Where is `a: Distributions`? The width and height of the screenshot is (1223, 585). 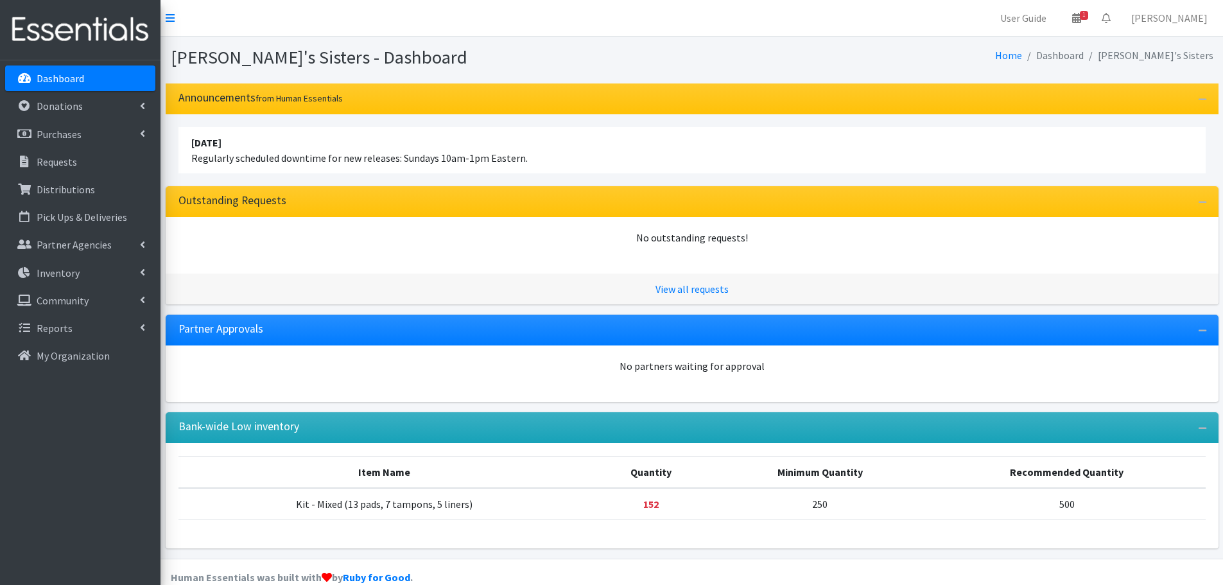
a: Distributions is located at coordinates (80, 189).